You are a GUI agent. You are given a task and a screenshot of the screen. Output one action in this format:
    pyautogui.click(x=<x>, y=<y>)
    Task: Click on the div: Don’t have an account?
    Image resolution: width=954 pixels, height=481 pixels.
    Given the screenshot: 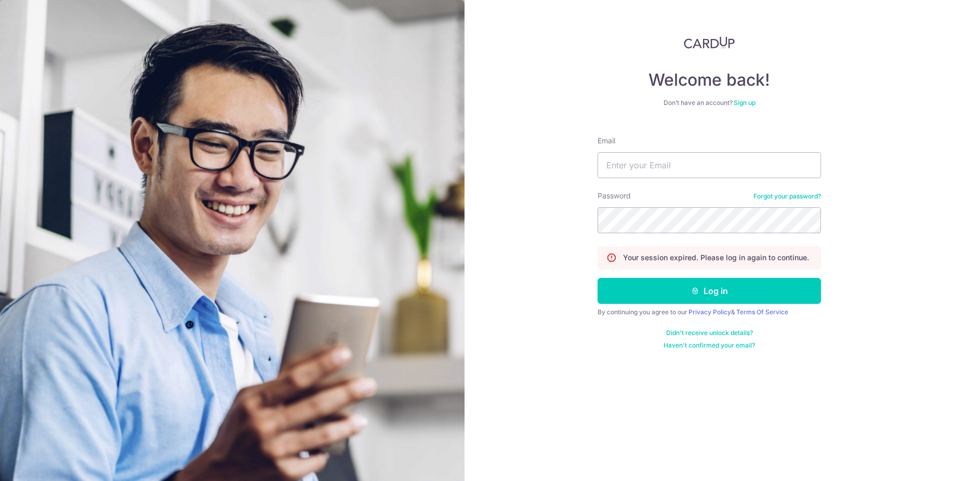 What is the action you would take?
    pyautogui.click(x=710, y=103)
    